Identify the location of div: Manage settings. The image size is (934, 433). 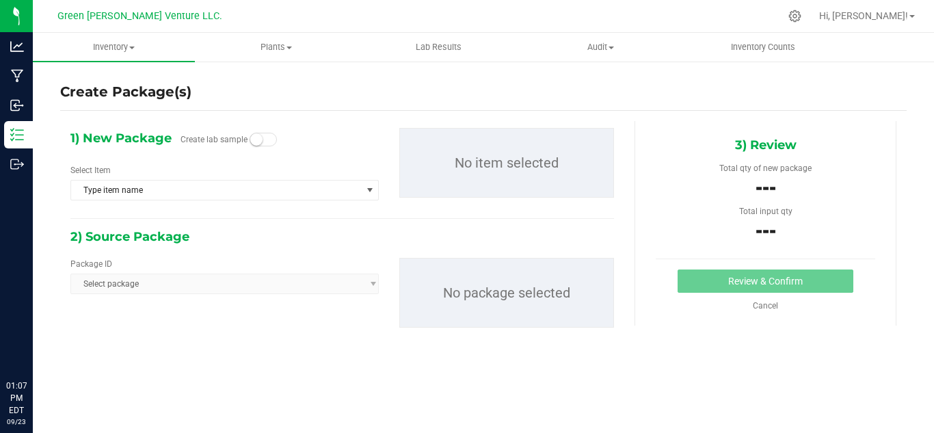
(795, 16).